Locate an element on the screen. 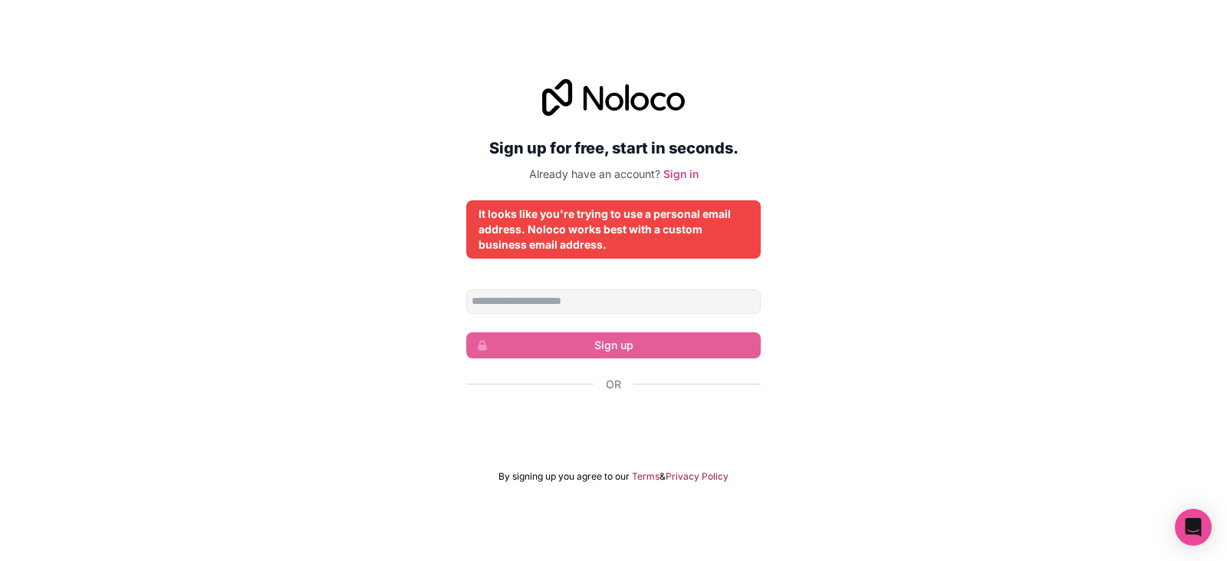 The image size is (1227, 561). div: Open Intercom Messenger is located at coordinates (1194, 527).